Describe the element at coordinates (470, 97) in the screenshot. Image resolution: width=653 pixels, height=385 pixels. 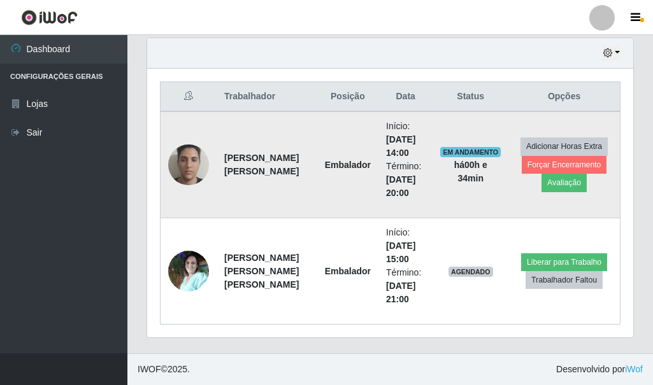
I see `th: Status` at that location.